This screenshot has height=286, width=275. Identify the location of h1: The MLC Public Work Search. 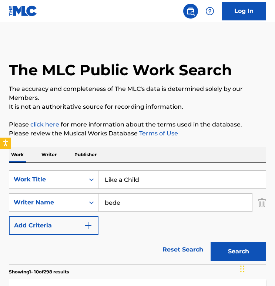
(120, 70).